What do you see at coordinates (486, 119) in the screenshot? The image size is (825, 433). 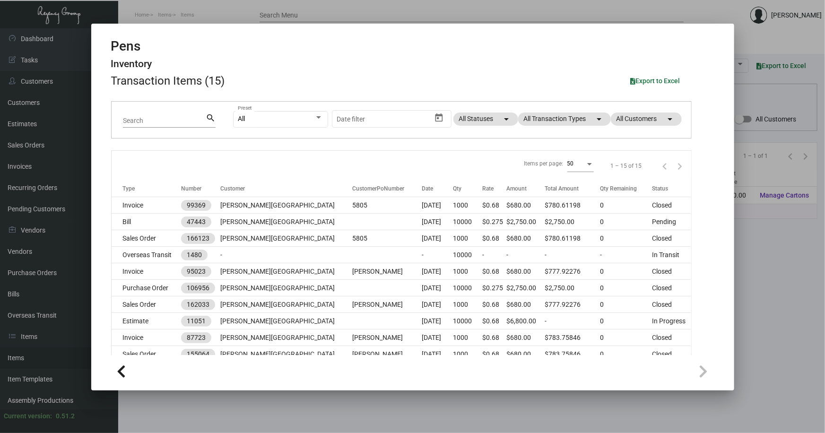 I see `mat-chip: All Statuses` at bounding box center [486, 119].